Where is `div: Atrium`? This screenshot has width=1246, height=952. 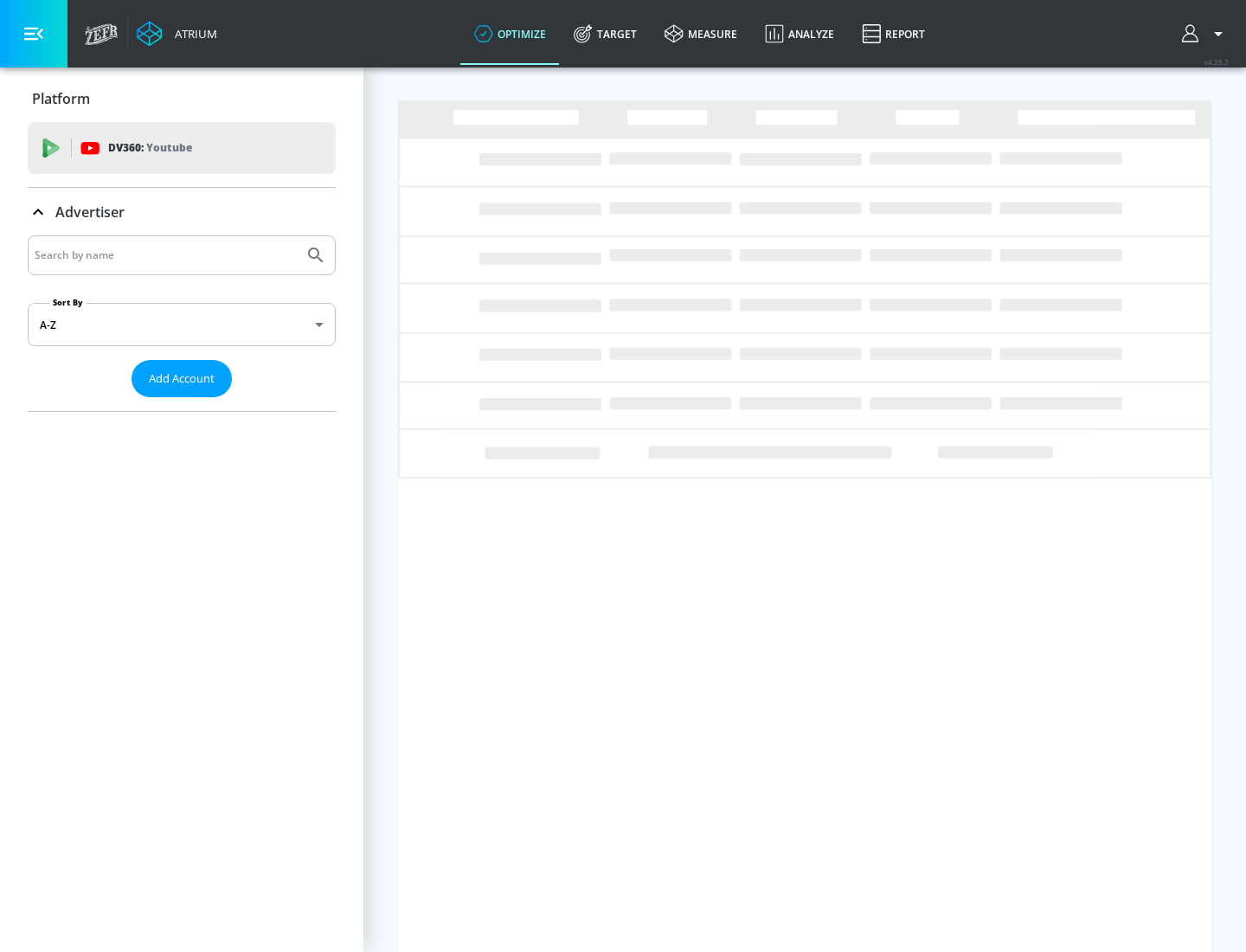 div: Atrium is located at coordinates (192, 33).